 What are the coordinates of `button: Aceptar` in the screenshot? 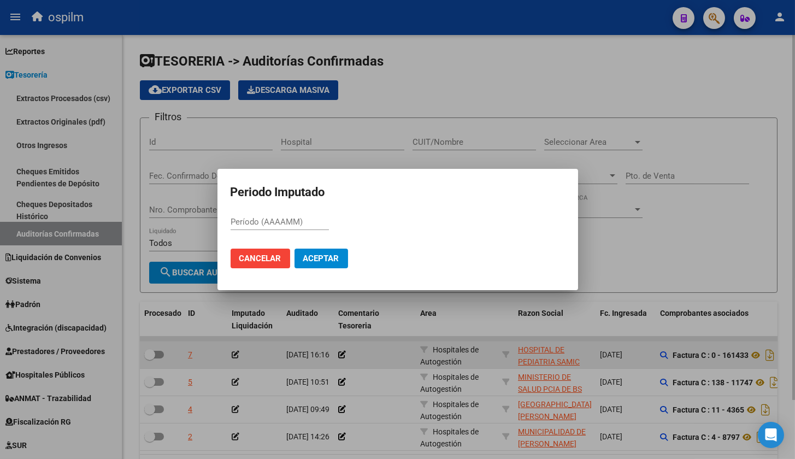 It's located at (321, 258).